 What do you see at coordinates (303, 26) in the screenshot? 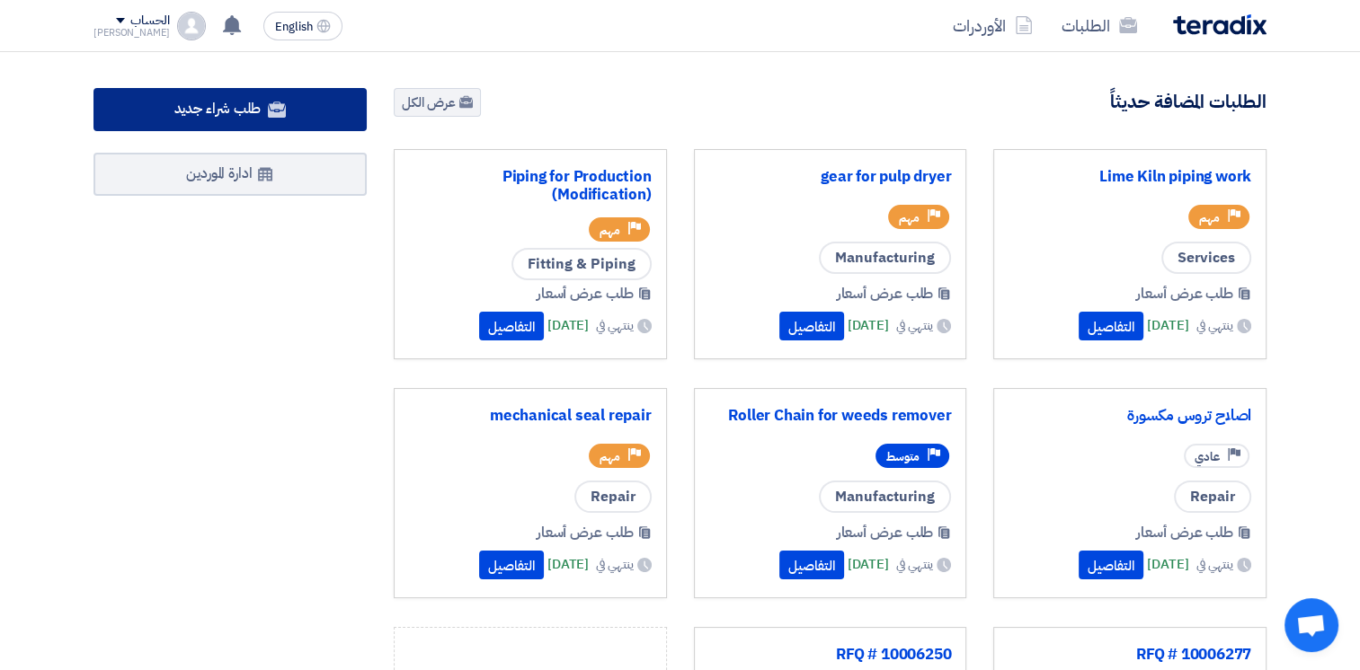
I see `button: English` at bounding box center [303, 26].